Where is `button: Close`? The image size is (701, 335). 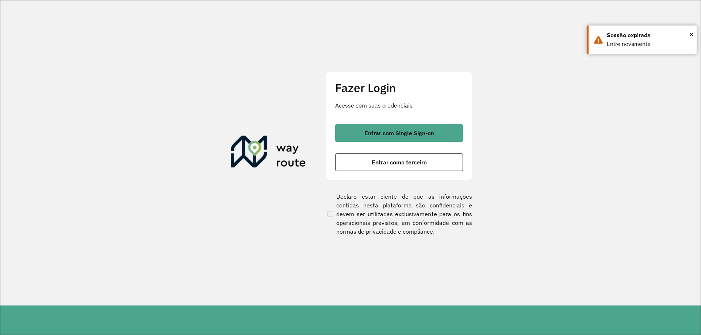 button: Close is located at coordinates (691, 34).